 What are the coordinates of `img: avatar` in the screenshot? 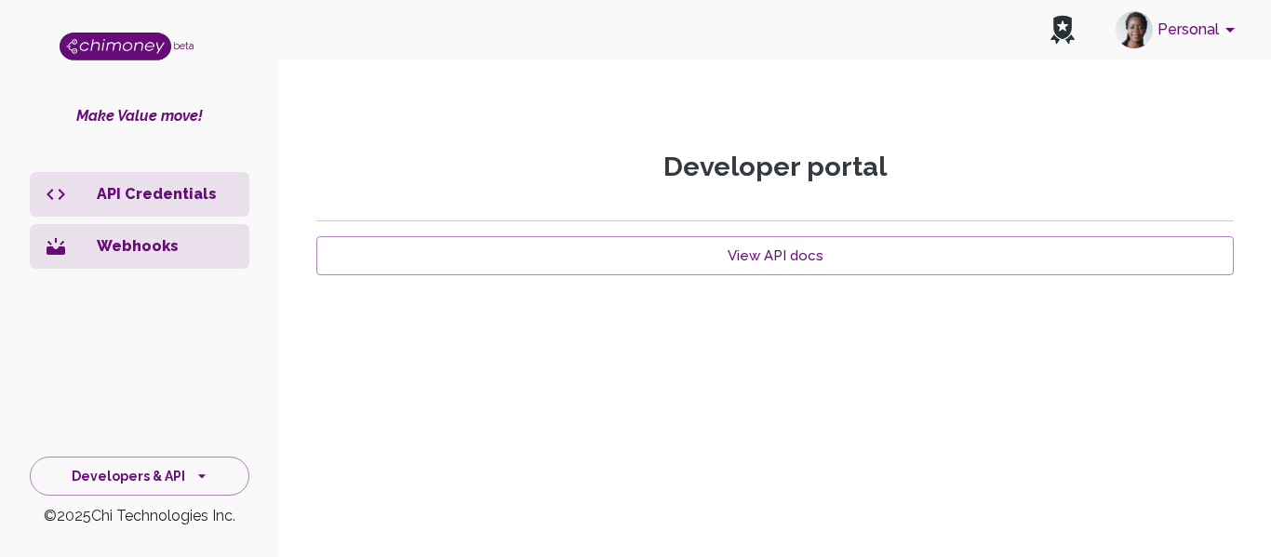 It's located at (1135, 30).